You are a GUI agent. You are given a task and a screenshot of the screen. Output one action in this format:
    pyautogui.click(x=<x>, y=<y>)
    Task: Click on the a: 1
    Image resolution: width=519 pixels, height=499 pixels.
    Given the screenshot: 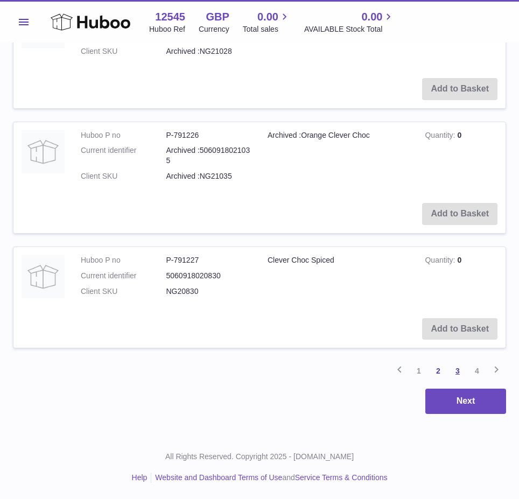 What is the action you would take?
    pyautogui.click(x=419, y=371)
    